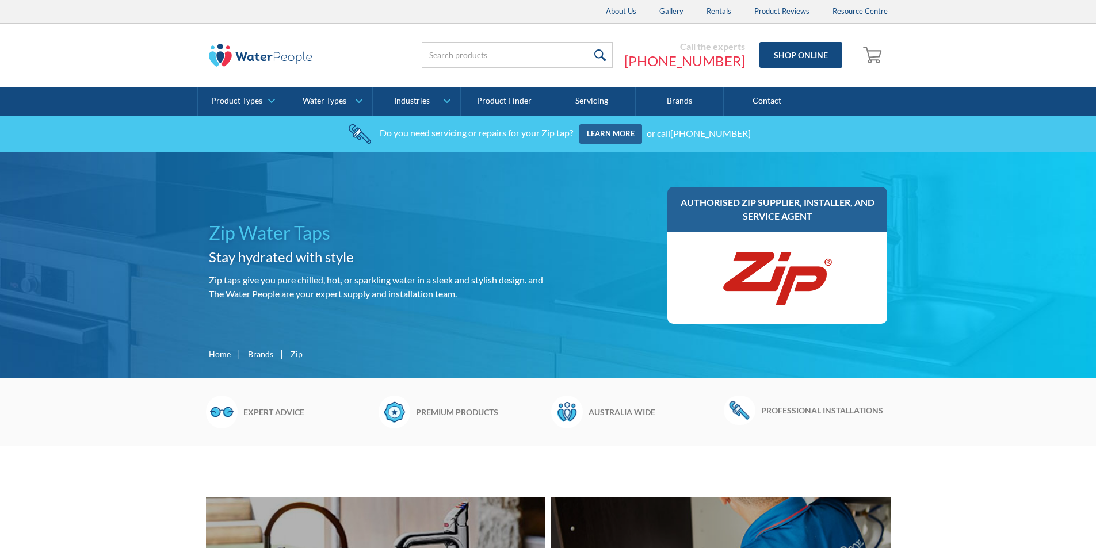 The height and width of the screenshot is (548, 1096). I want to click on img: Wrench, so click(739, 410).